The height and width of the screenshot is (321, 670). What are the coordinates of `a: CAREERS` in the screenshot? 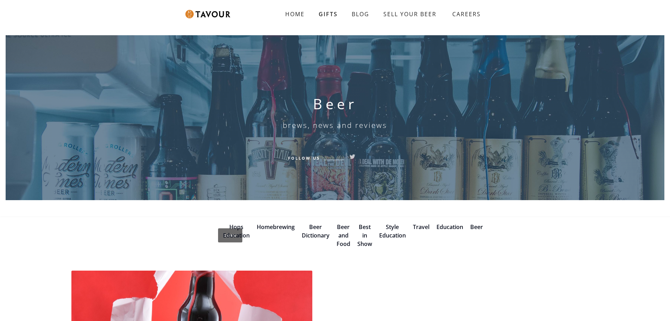 It's located at (465, 14).